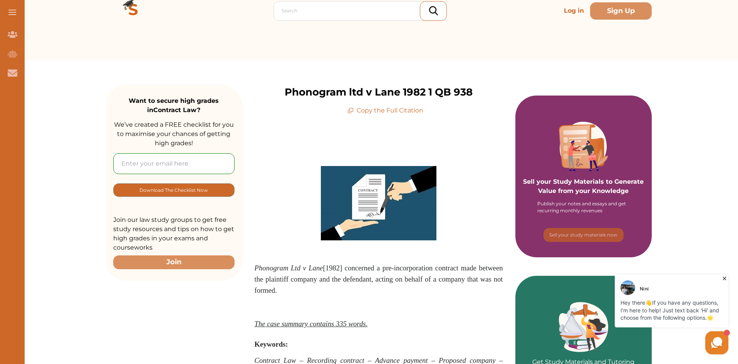  What do you see at coordinates (118, 37) in the screenshot?
I see `p: Hey there If you have any questions, I'm here to help! Just text back 'Hi' and choose from the fo...` at bounding box center [118, 37].